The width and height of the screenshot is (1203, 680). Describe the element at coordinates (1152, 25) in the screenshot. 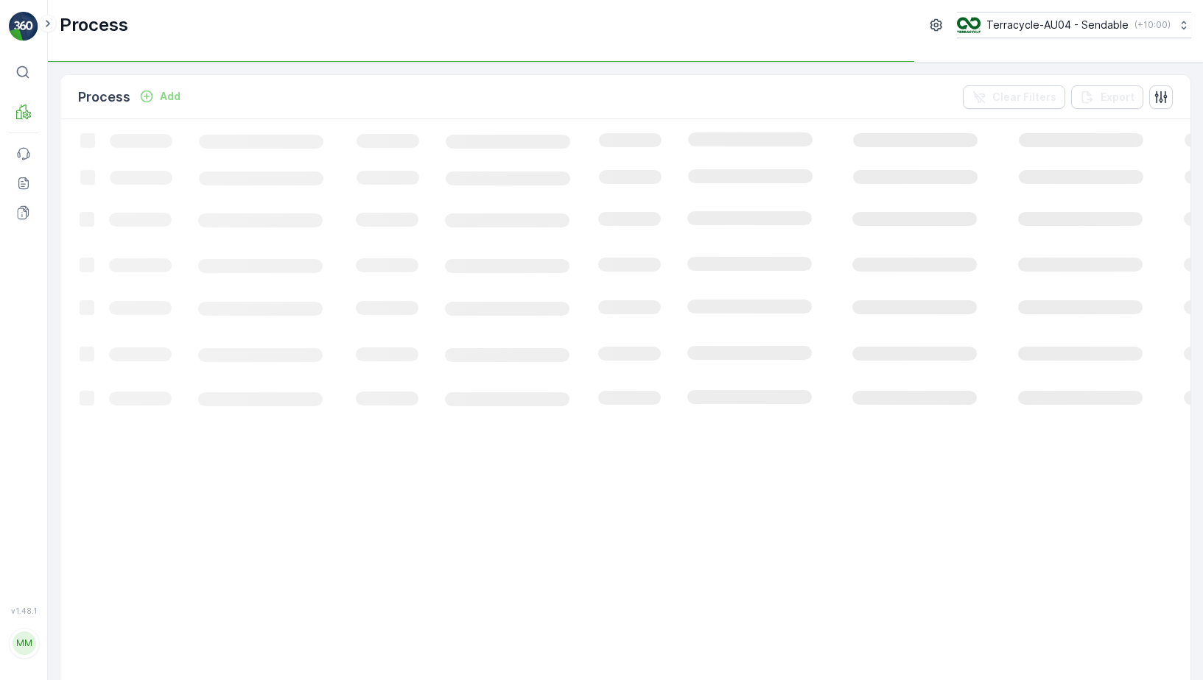

I see `p: ( +10:00 )` at that location.